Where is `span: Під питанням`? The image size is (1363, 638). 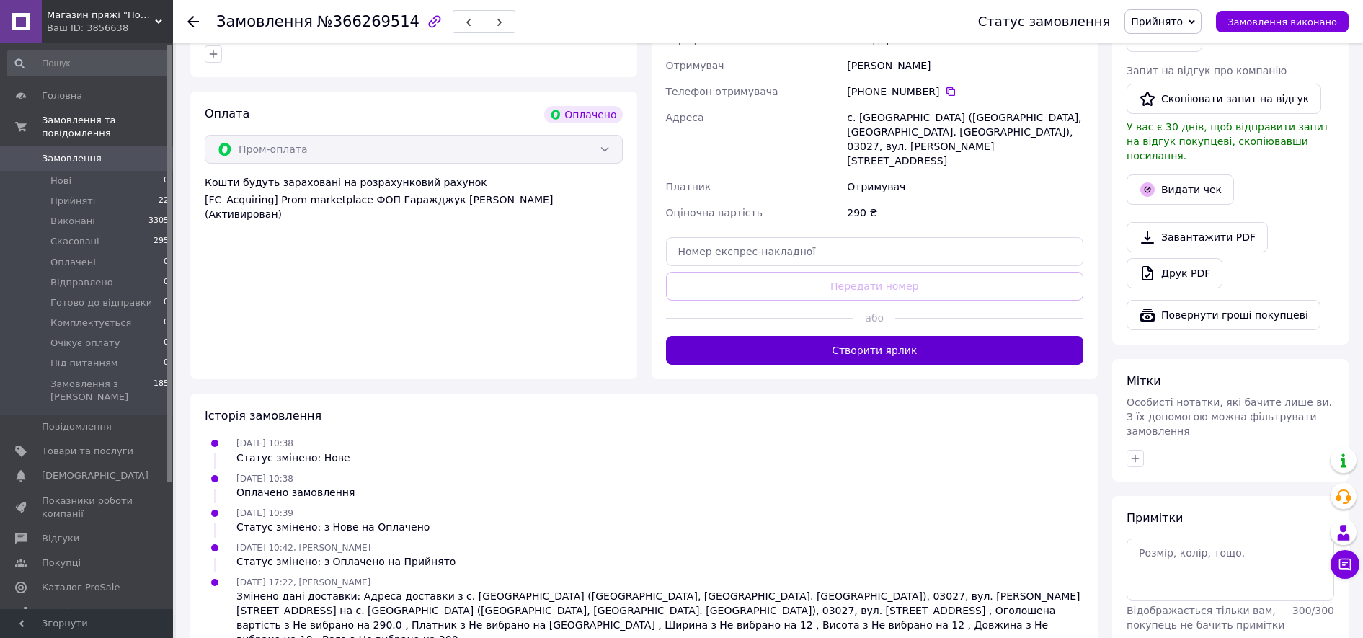 span: Під питанням is located at coordinates (84, 363).